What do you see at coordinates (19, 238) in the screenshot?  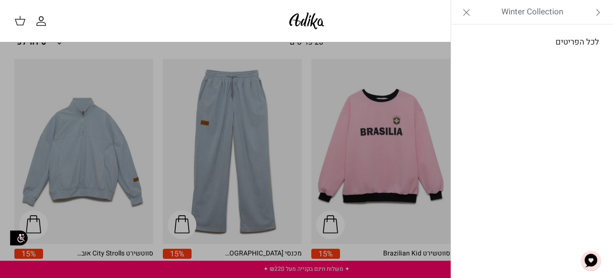 I see `img: accessibility_icon02.svg` at bounding box center [19, 238].